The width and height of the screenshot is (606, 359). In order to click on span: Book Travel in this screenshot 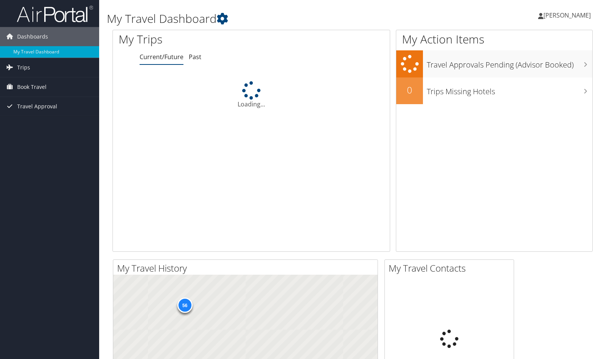, I will do `click(32, 87)`.